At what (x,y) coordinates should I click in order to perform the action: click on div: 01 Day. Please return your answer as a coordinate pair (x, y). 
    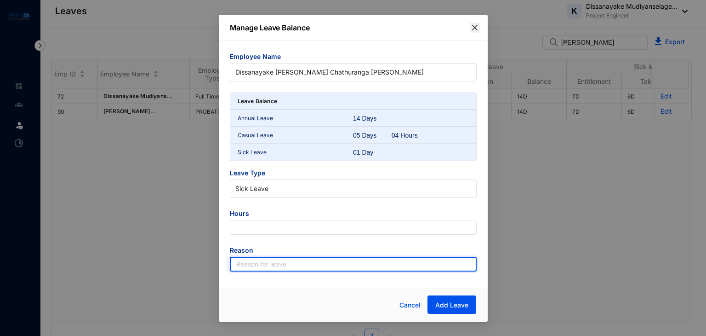
    Looking at the image, I should click on (373, 152).